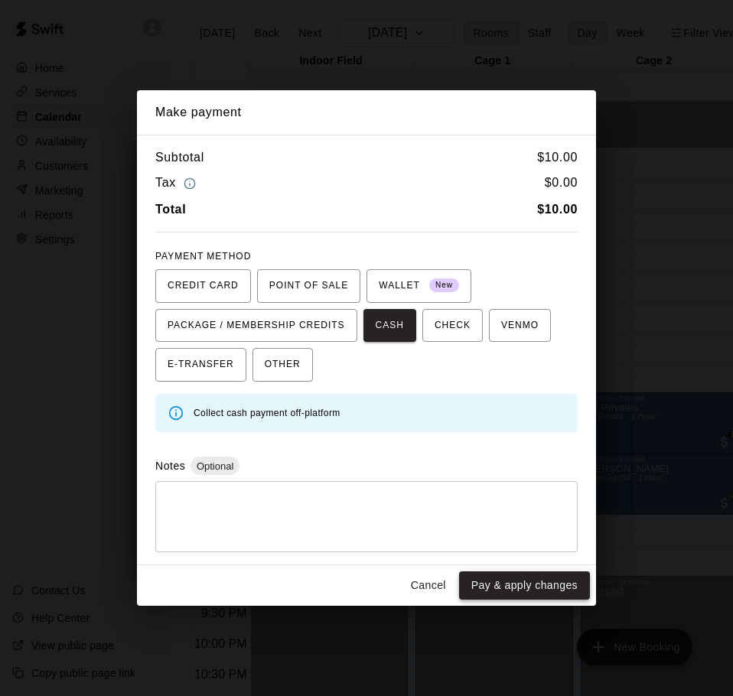 The width and height of the screenshot is (733, 696). I want to click on b: Total, so click(171, 209).